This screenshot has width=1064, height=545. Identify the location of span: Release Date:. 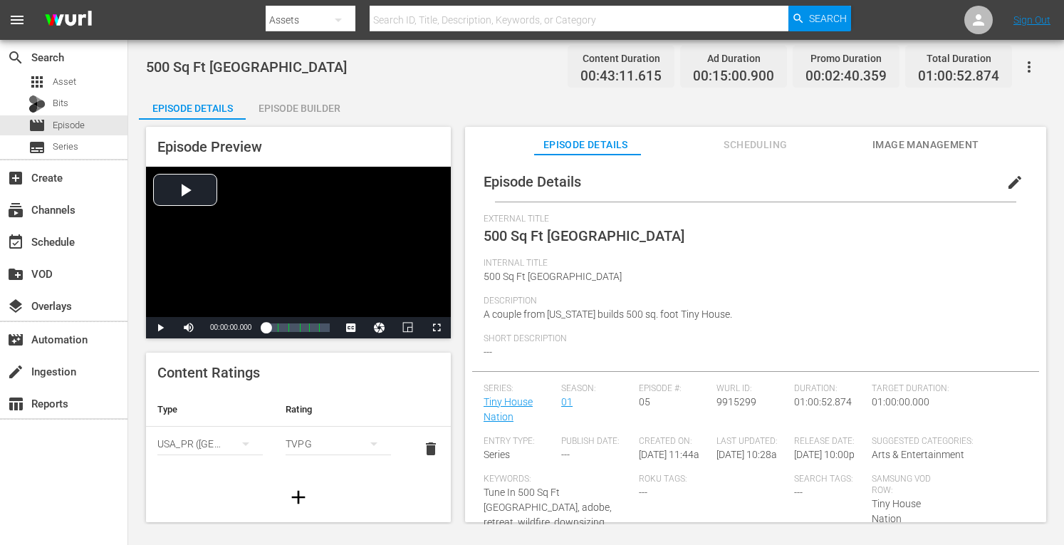
(829, 441).